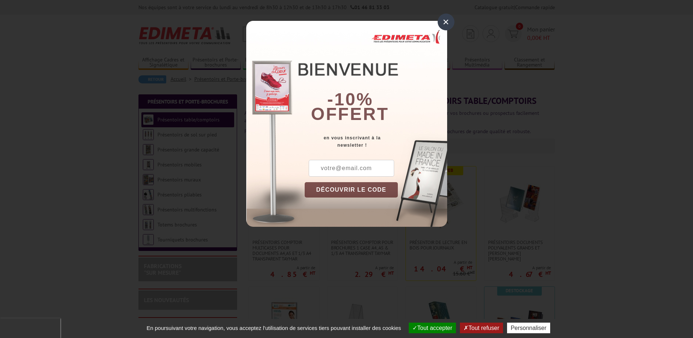 Image resolution: width=693 pixels, height=338 pixels. Describe the element at coordinates (352, 168) in the screenshot. I see `input: votre@email.com` at that location.